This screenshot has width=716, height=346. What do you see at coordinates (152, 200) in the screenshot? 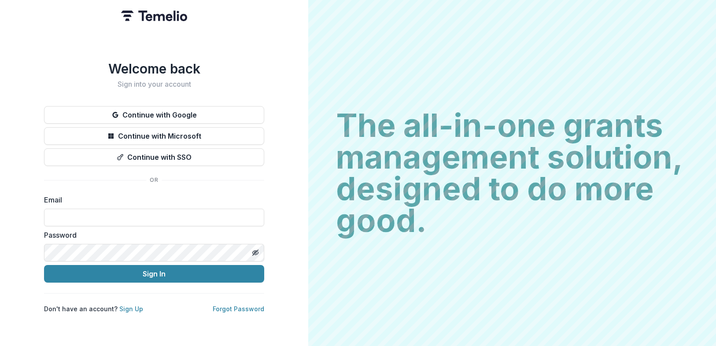
I see `label: Email` at bounding box center [152, 200].